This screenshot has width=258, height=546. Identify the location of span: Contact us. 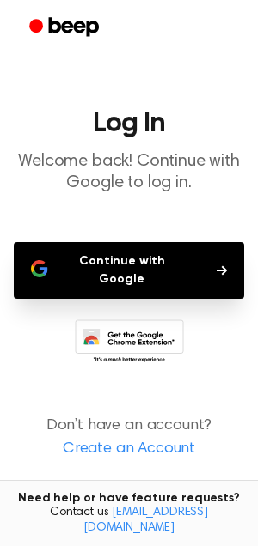
(129, 520).